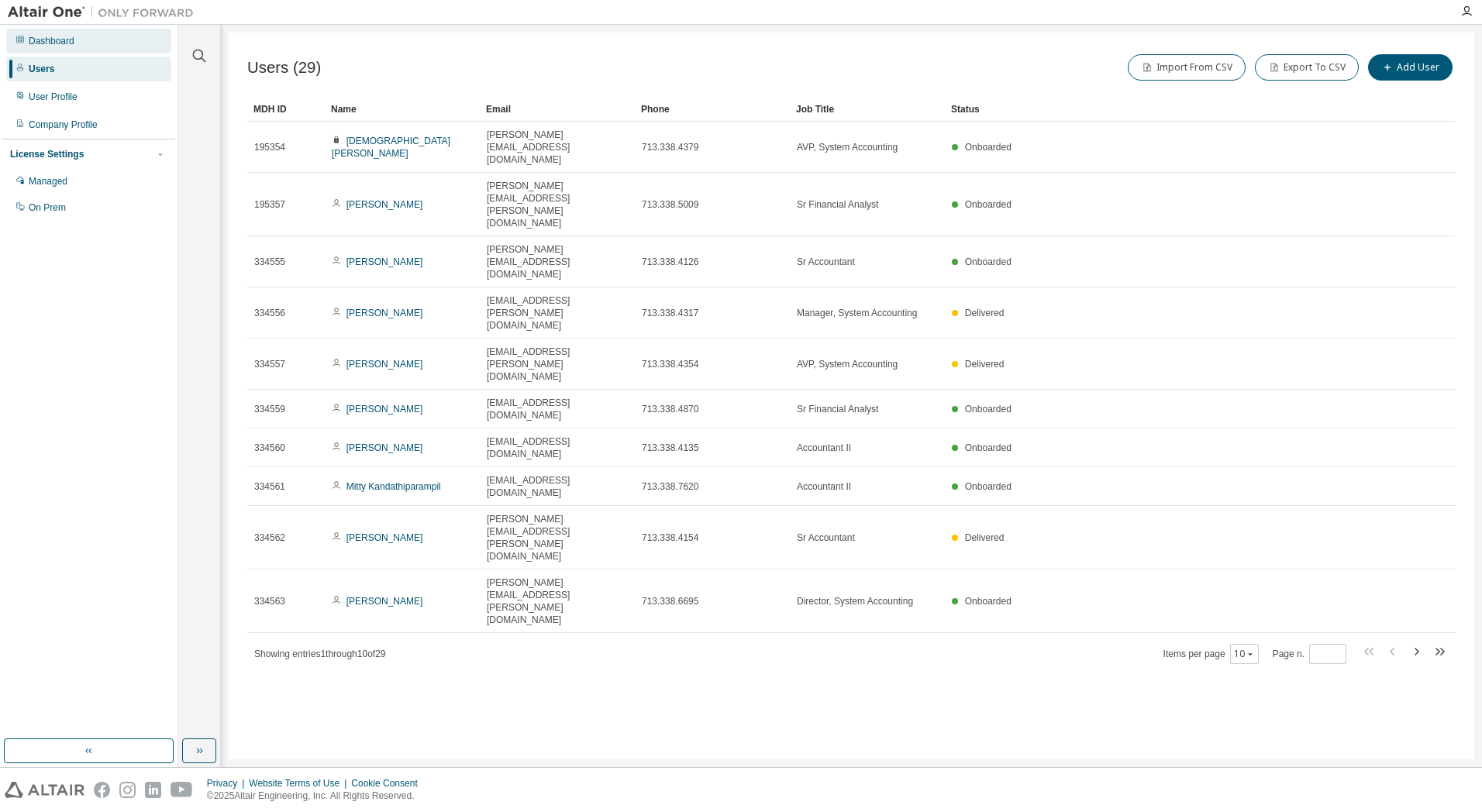 Image resolution: width=1482 pixels, height=812 pixels. Describe the element at coordinates (181, 789) in the screenshot. I see `img: youtube.svg` at that location.